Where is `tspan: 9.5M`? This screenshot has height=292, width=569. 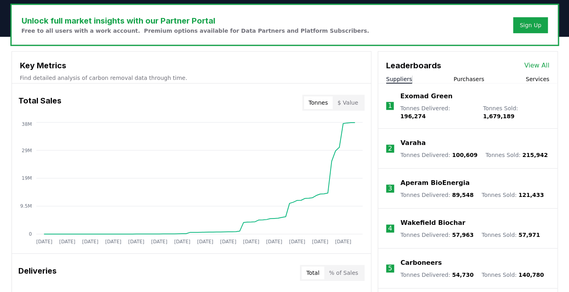 tspan: 9.5M is located at coordinates (26, 206).